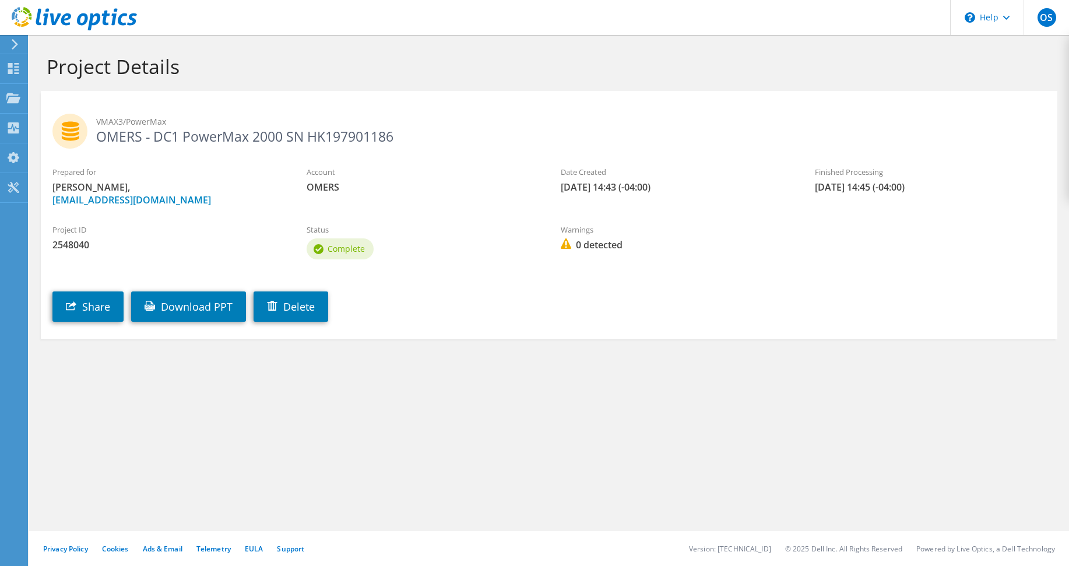 The width and height of the screenshot is (1069, 566). Describe the element at coordinates (843, 548) in the screenshot. I see `li: © 2025 Dell Inc. All Rights Reserved` at that location.